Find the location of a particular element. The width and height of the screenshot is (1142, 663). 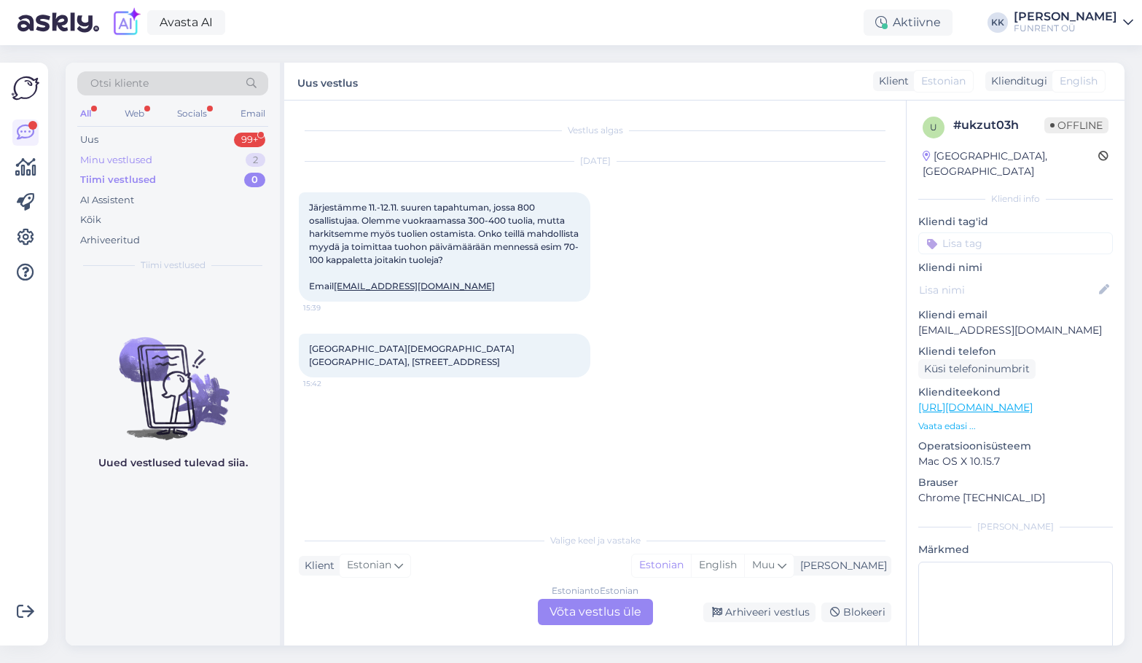

span: Offline is located at coordinates (1077, 125).